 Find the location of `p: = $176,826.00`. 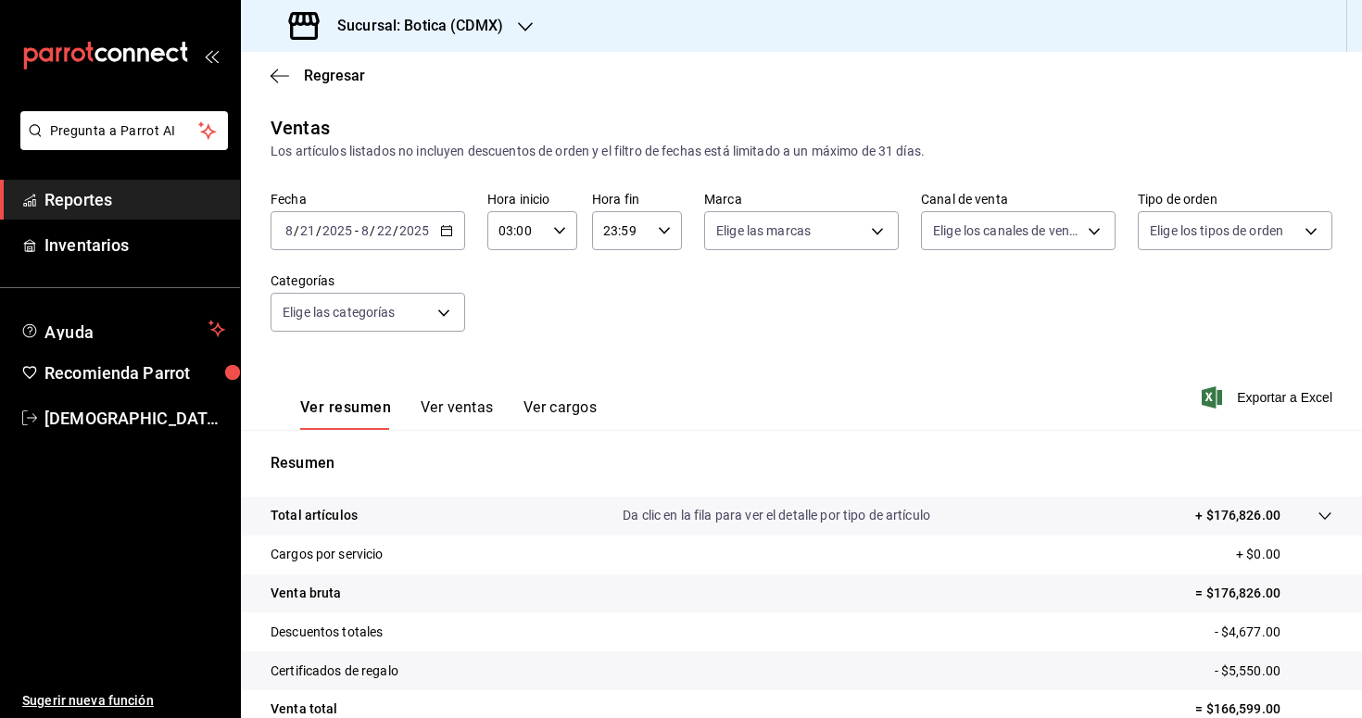

p: = $176,826.00 is located at coordinates (1263, 593).